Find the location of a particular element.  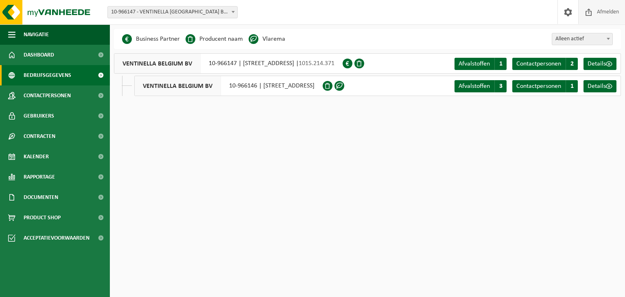

a: Afvalstoffen 3 is located at coordinates (481, 86).